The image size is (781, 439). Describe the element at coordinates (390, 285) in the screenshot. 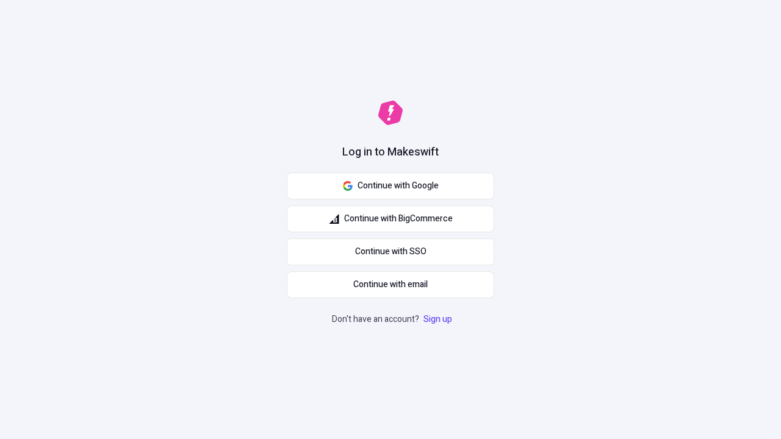

I see `button: Continue with email` at that location.